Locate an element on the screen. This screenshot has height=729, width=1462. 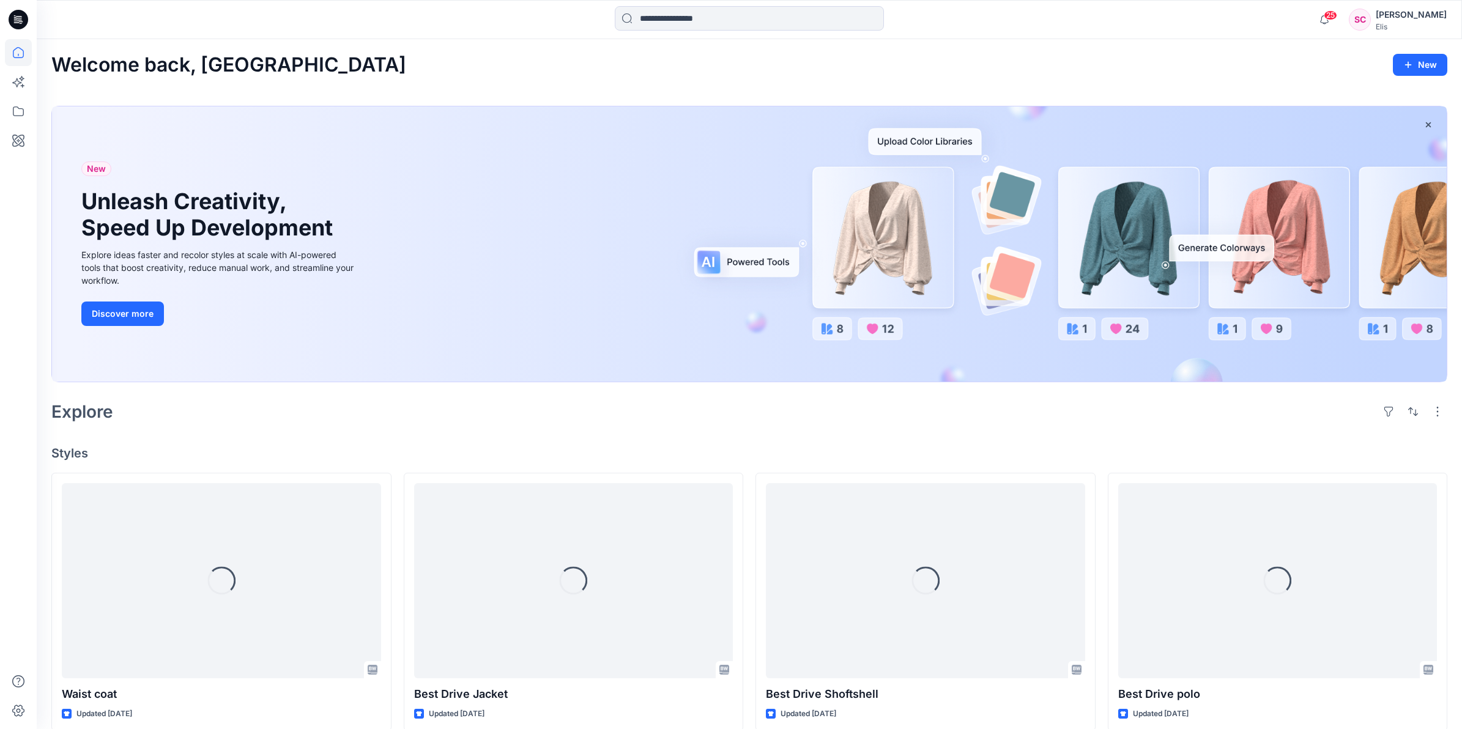
a: Discover more is located at coordinates (219, 314).